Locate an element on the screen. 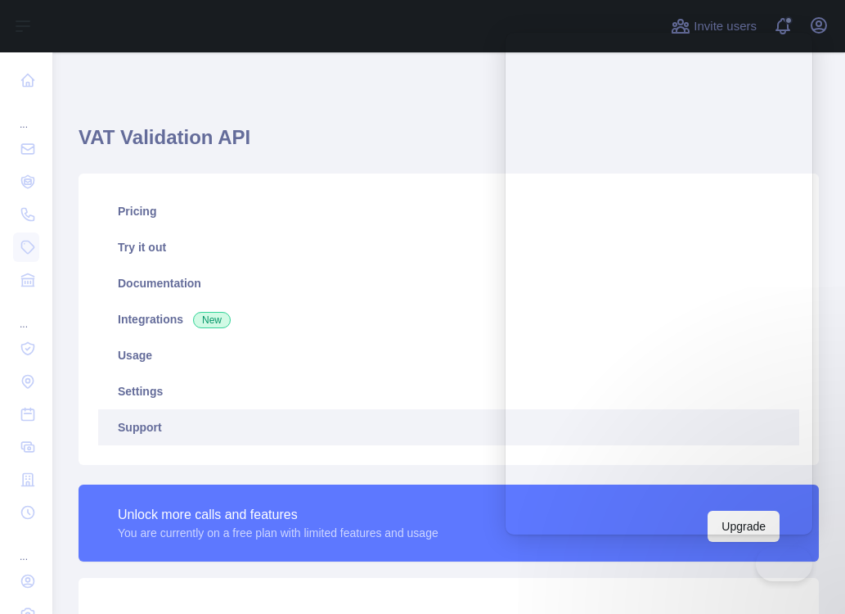 This screenshot has width=845, height=614. span: Invite users is located at coordinates (725, 26).